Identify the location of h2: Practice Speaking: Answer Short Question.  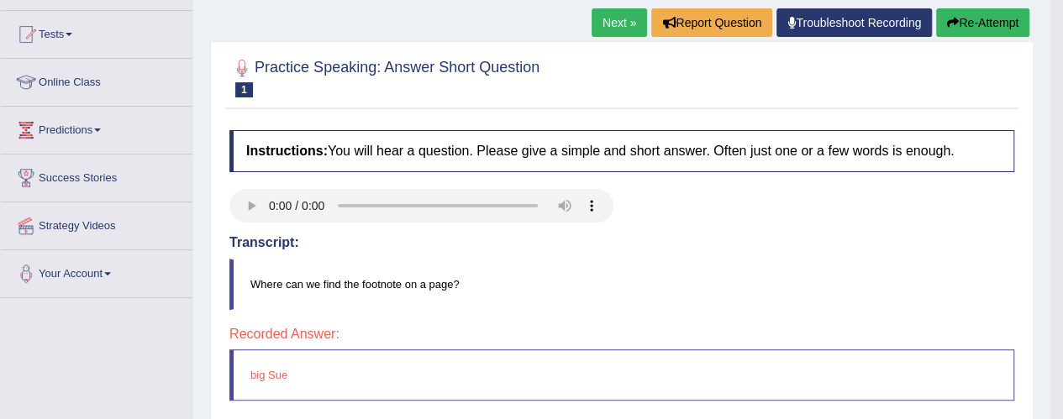
(384, 76).